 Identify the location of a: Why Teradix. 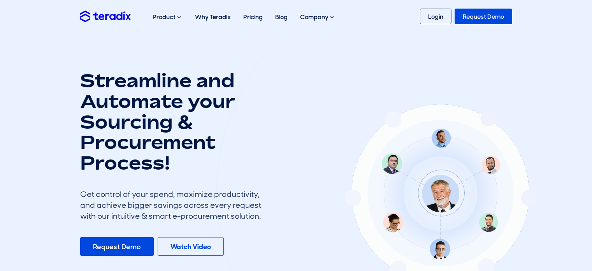
(213, 17).